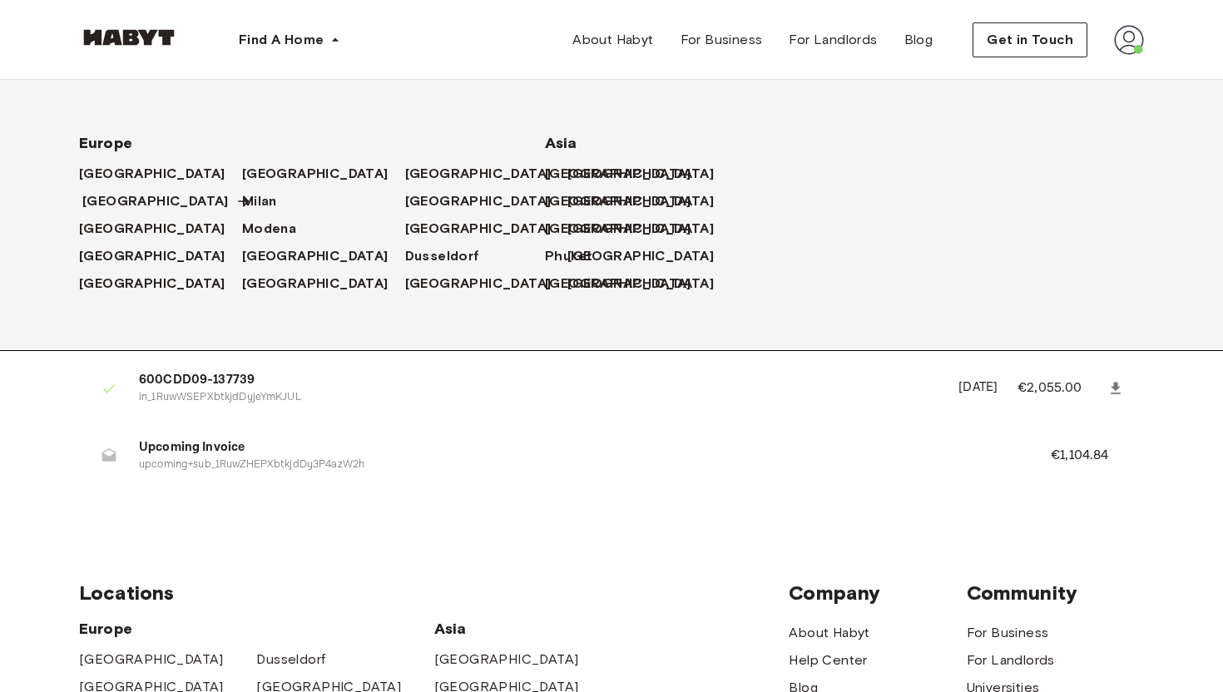 The image size is (1223, 692). I want to click on a: Phuket, so click(576, 256).